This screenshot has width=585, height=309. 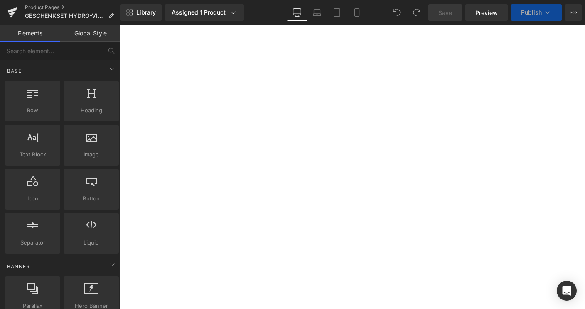 I want to click on span: Heading, so click(x=91, y=110).